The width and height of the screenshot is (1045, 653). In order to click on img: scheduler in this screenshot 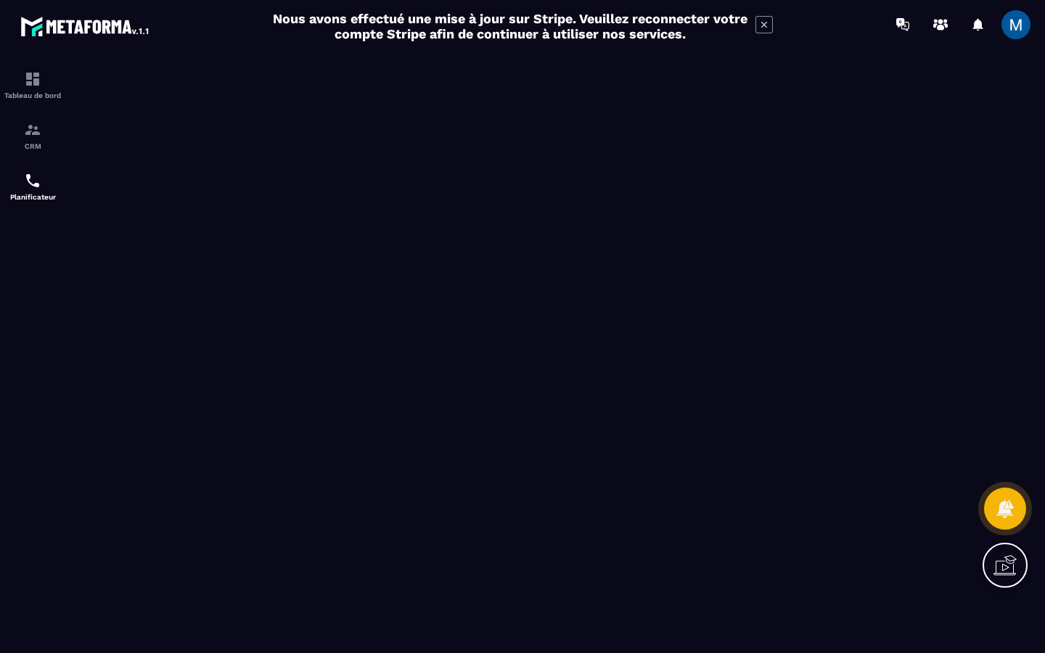, I will do `click(33, 181)`.